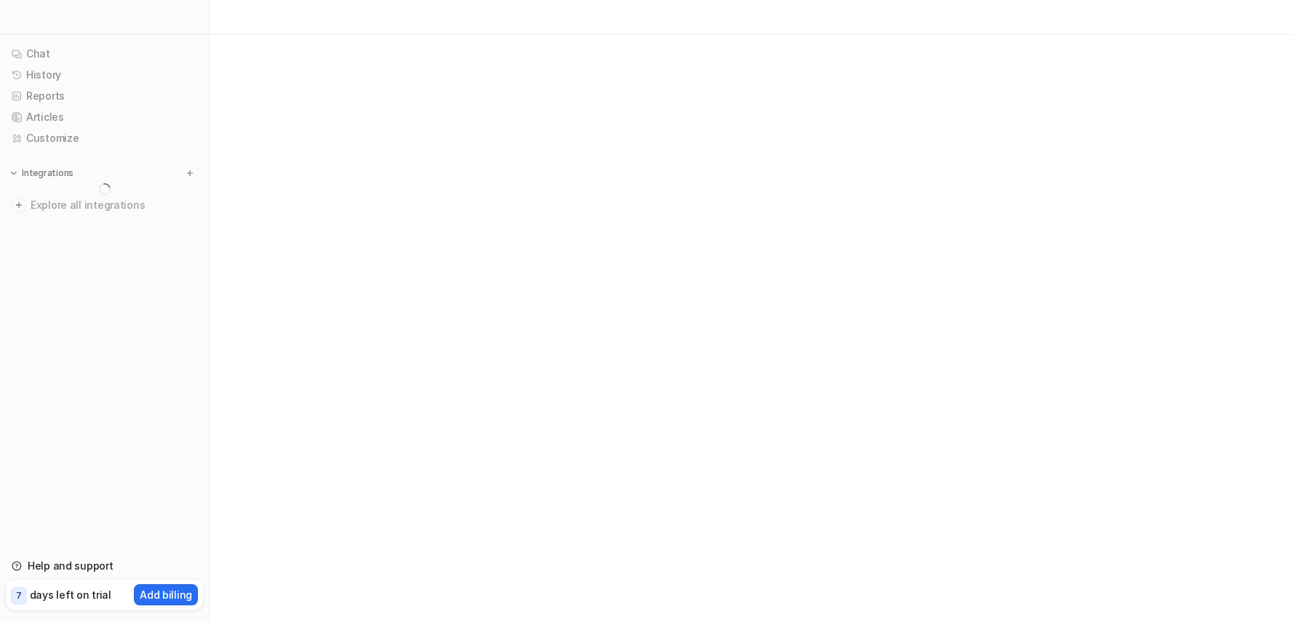  I want to click on p: days left on trial, so click(71, 595).